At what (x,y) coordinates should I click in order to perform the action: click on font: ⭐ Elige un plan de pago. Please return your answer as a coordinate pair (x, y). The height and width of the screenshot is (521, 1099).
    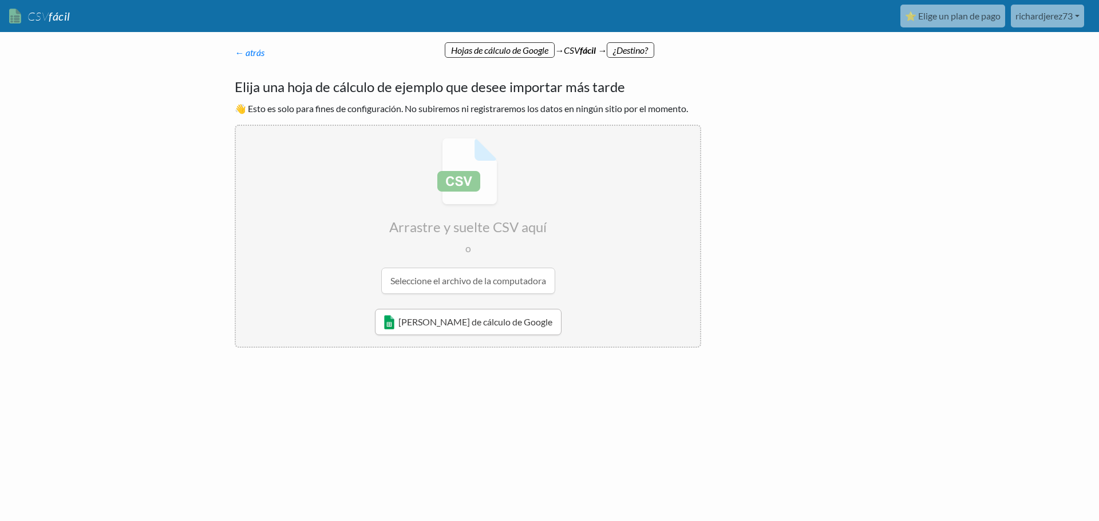
    Looking at the image, I should click on (952, 15).